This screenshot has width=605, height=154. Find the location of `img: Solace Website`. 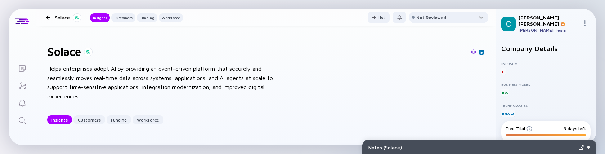

img: Solace Website is located at coordinates (474, 52).